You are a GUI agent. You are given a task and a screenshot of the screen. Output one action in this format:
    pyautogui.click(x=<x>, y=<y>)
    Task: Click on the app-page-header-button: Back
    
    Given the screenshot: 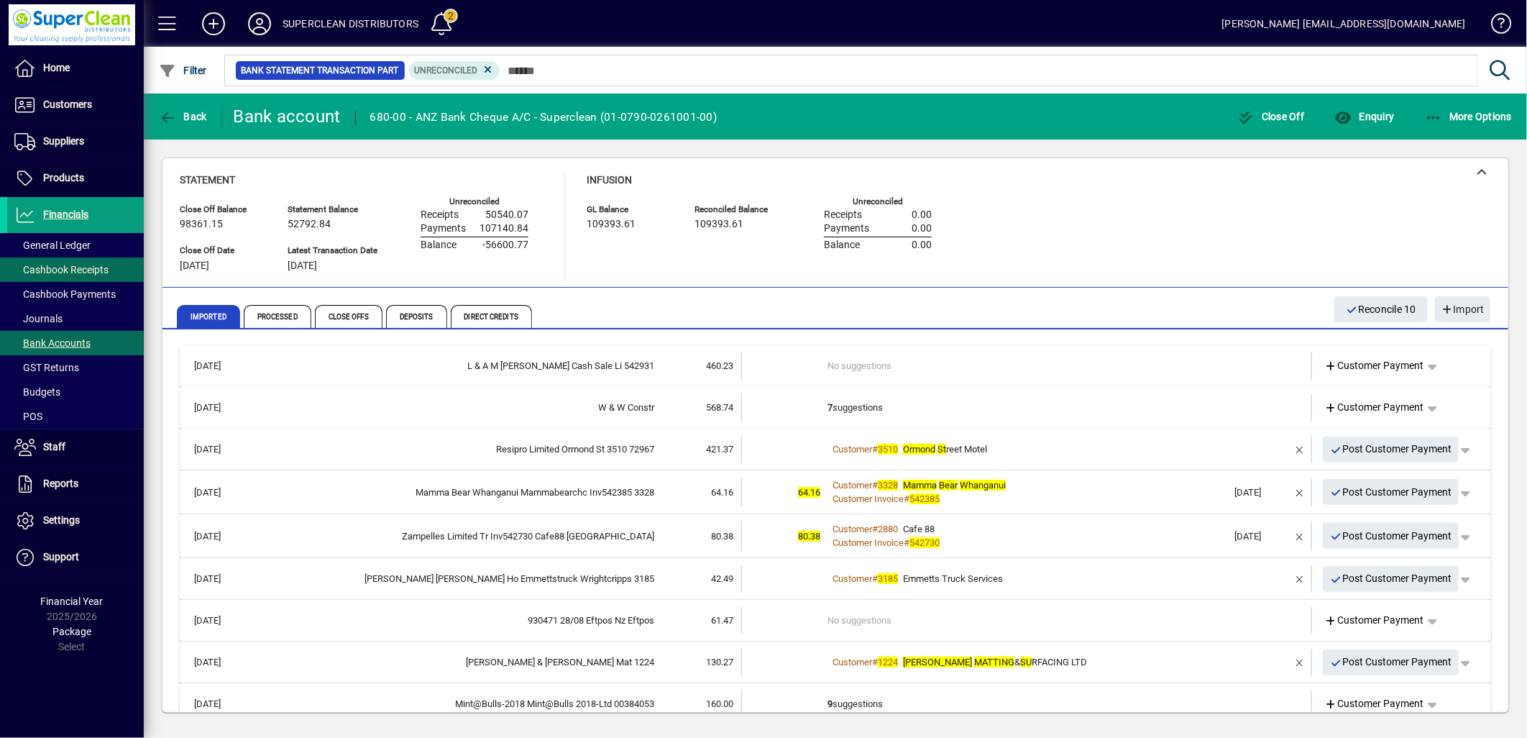 What is the action you would take?
    pyautogui.click(x=183, y=116)
    